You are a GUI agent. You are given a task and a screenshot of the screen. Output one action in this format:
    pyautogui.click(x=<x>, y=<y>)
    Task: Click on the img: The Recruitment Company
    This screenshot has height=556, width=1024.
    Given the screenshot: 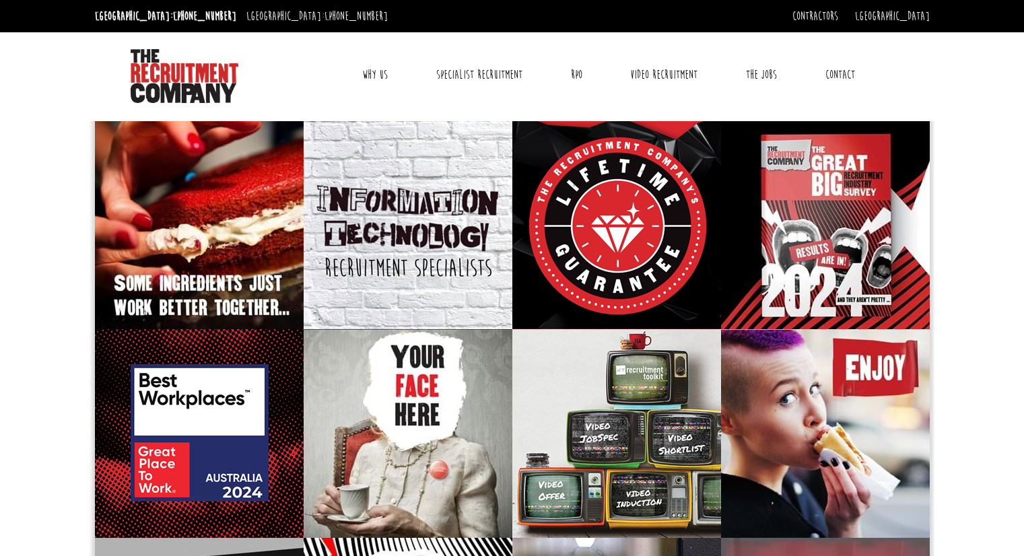 What is the action you would take?
    pyautogui.click(x=184, y=76)
    